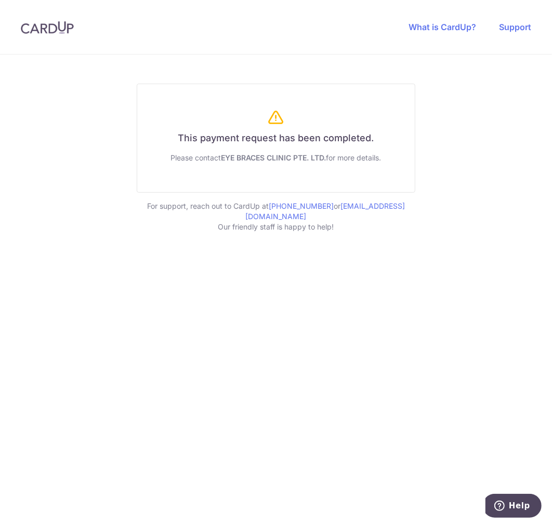 The width and height of the screenshot is (552, 525). I want to click on div: Please contact for more details., so click(276, 158).